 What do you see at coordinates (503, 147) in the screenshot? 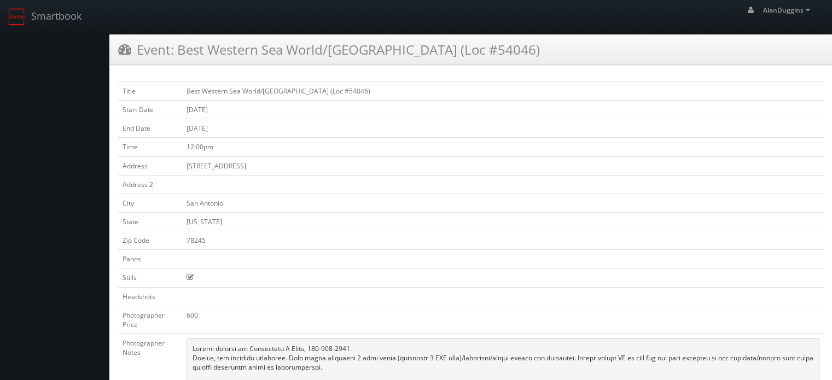
I see `td: 12:00pm` at bounding box center [503, 147].